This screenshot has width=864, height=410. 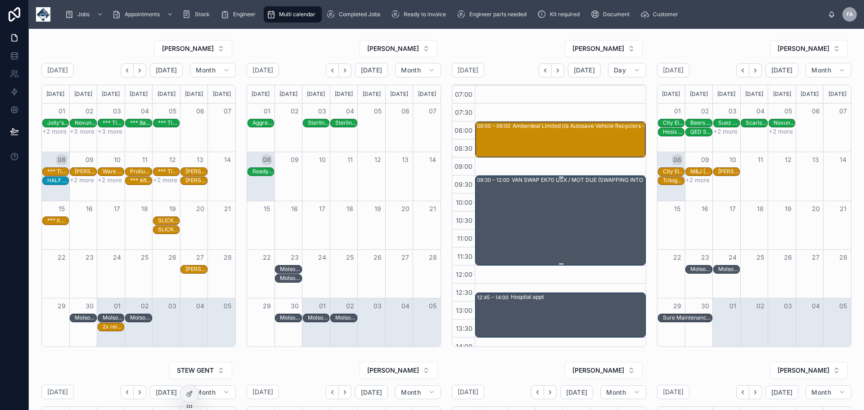 I want to click on div: Hesis Limited - 00321726 - 1 x install - pm - L7 9NJ, so click(x=673, y=132).